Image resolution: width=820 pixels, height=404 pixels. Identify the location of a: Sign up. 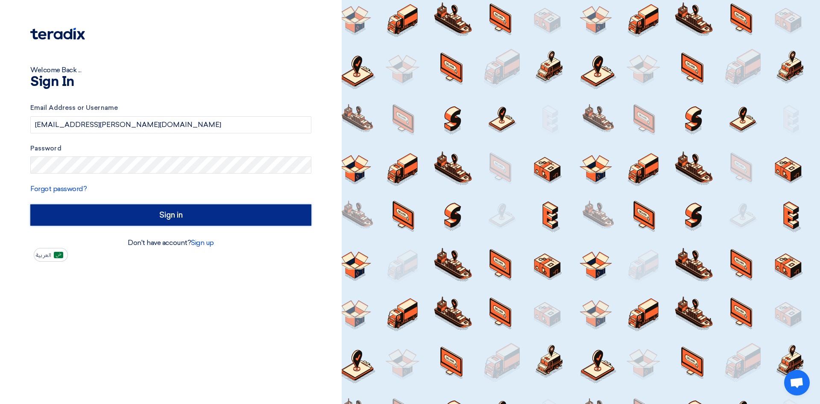
(203, 242).